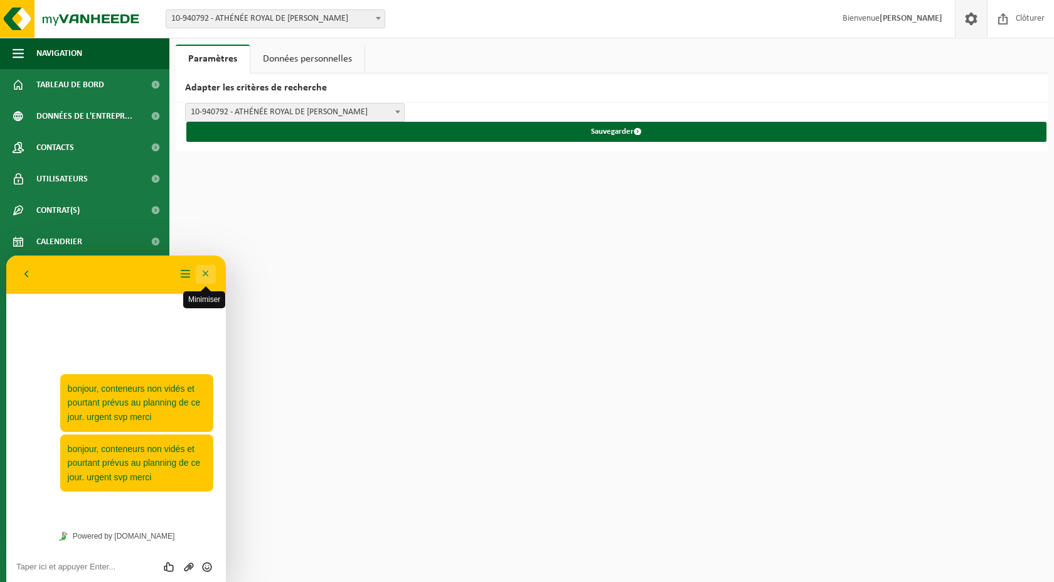 This screenshot has width=1054, height=582. I want to click on span: Minimiser, so click(198, 44).